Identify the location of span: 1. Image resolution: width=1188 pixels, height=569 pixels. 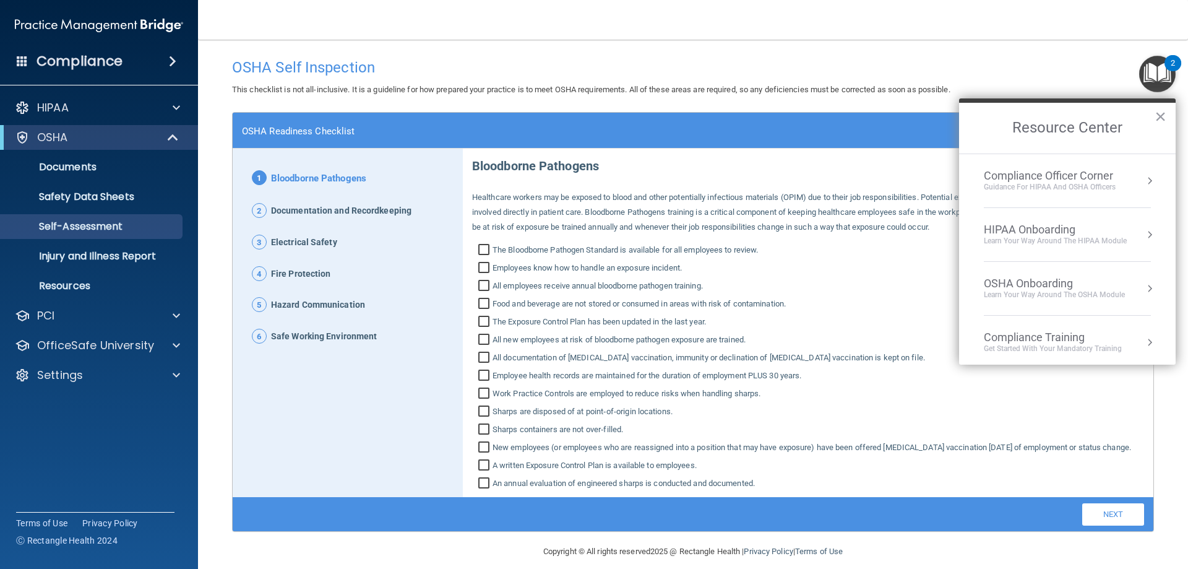
(259, 178).